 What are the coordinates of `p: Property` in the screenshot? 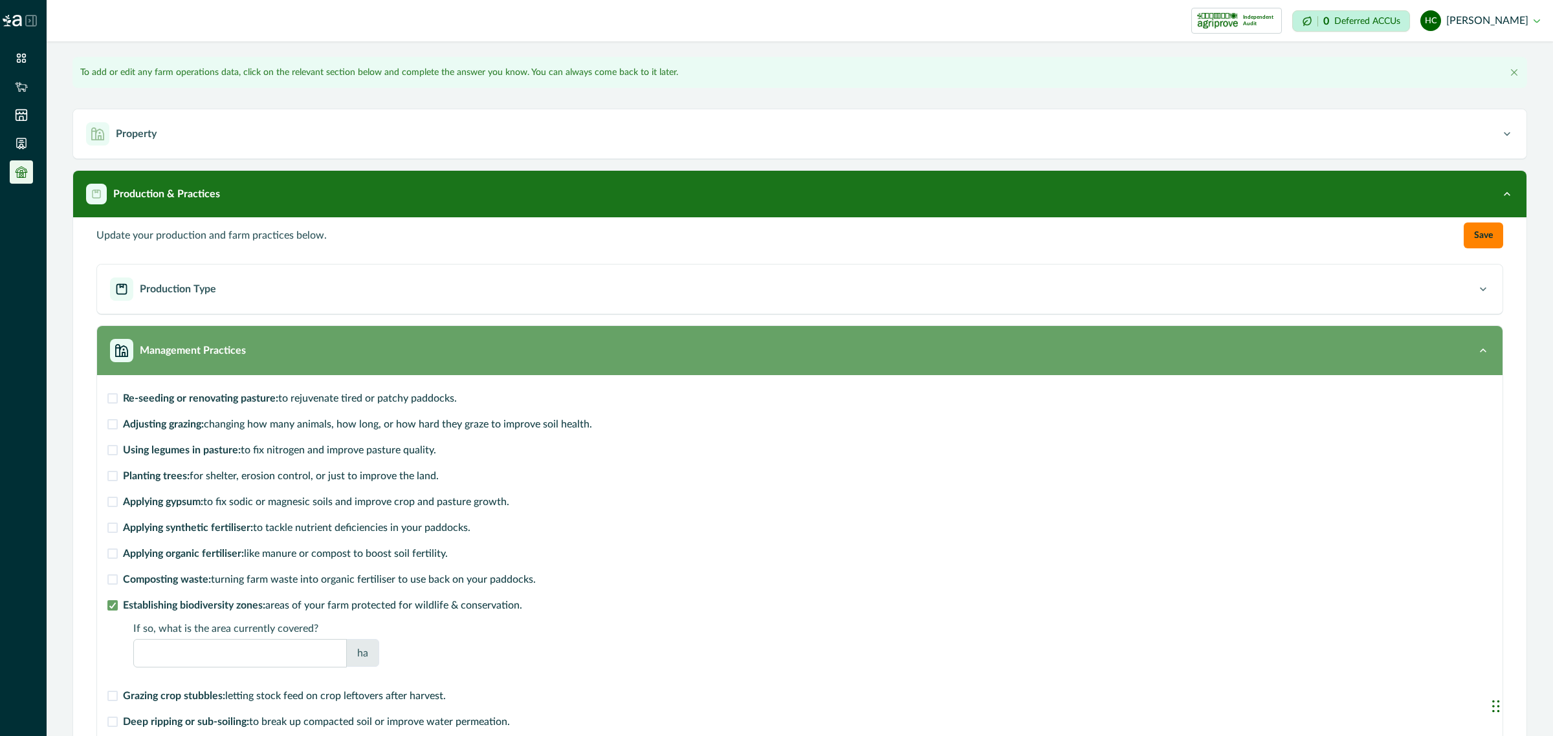 It's located at (136, 134).